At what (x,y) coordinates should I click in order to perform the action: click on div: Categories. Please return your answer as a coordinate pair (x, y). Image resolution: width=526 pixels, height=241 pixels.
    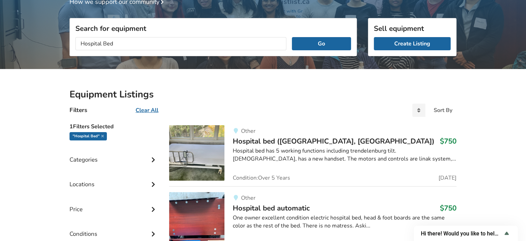
    Looking at the image, I should click on (114, 154).